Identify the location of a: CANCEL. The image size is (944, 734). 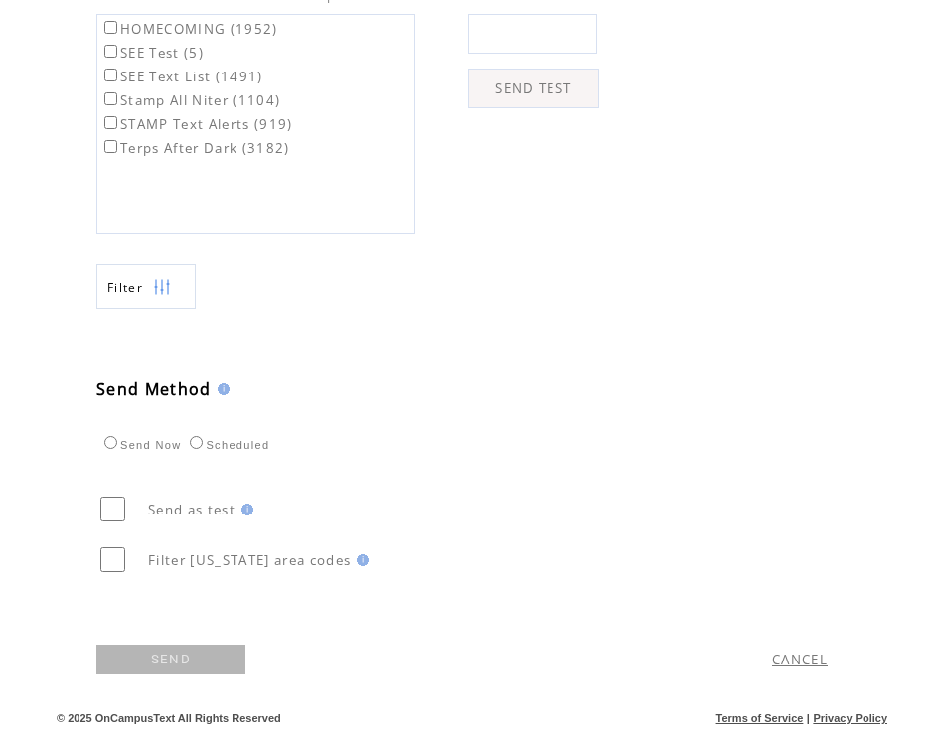
(800, 660).